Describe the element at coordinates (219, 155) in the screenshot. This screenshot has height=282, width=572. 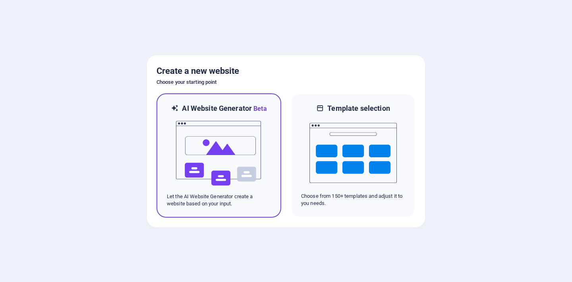
I see `div: AI Website GeneratorBetaaiLet the AI Website Generator create a website based on your input.` at that location.